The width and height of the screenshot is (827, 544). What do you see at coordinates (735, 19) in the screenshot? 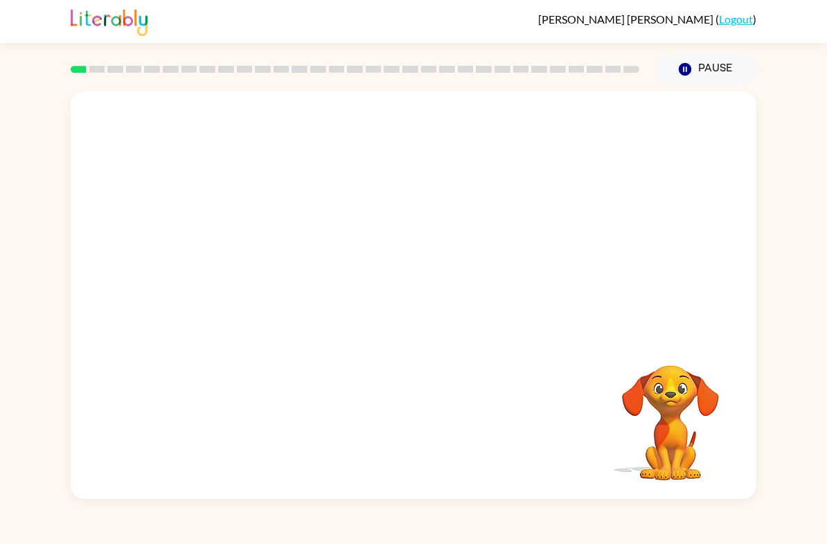
I see `a: Logout` at bounding box center [735, 19].